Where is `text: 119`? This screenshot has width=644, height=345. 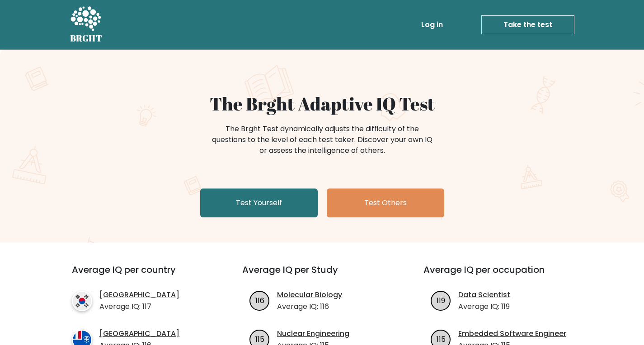 text: 119 is located at coordinates (440, 300).